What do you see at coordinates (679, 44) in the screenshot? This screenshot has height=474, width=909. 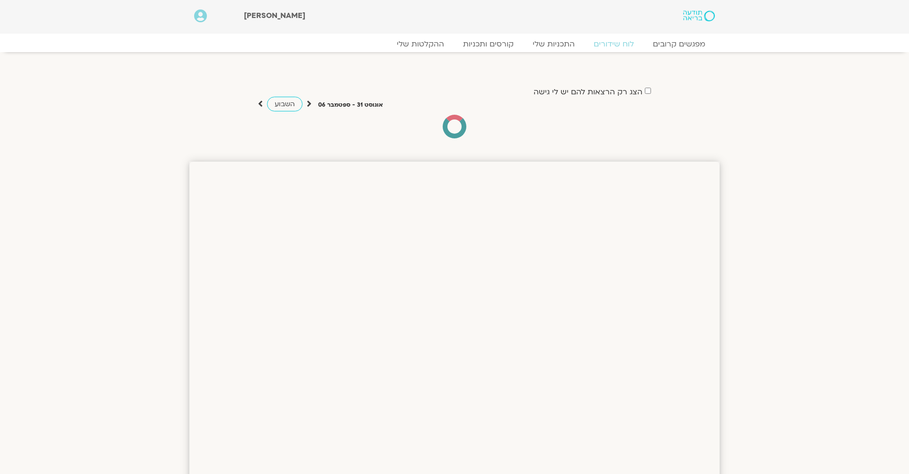 I see `a: מפגשים קרובים` at bounding box center [679, 44].